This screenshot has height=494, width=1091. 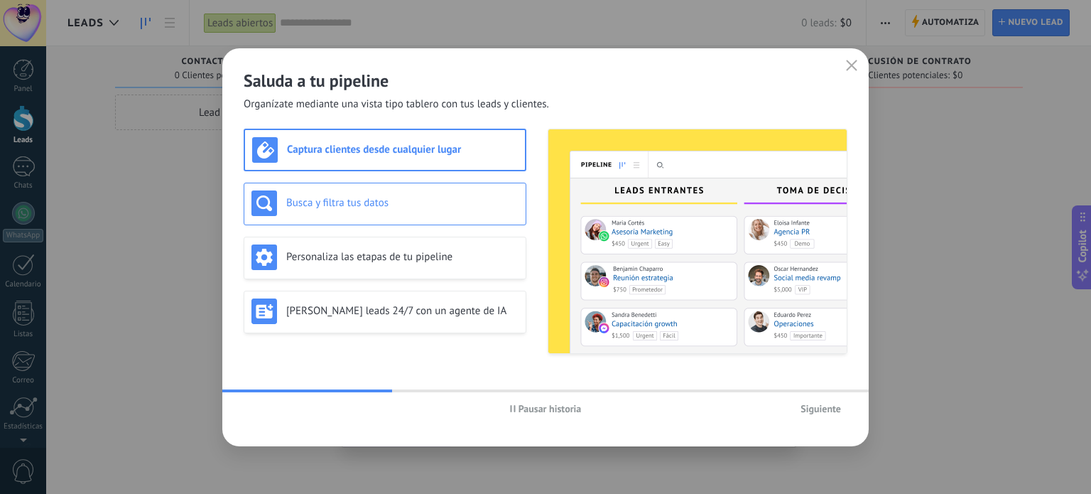 I want to click on span: Siguiente, so click(x=820, y=408).